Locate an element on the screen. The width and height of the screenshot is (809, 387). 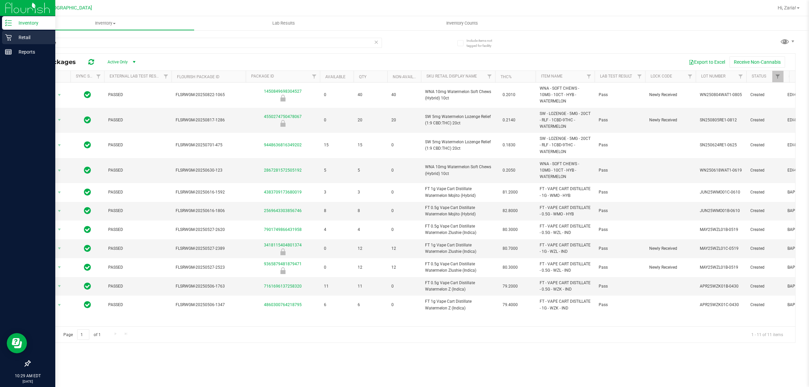
span: WNA - SOFT CHEWS - 10MG - 10CT - HYB - WATERMELON is located at coordinates (565, 171).